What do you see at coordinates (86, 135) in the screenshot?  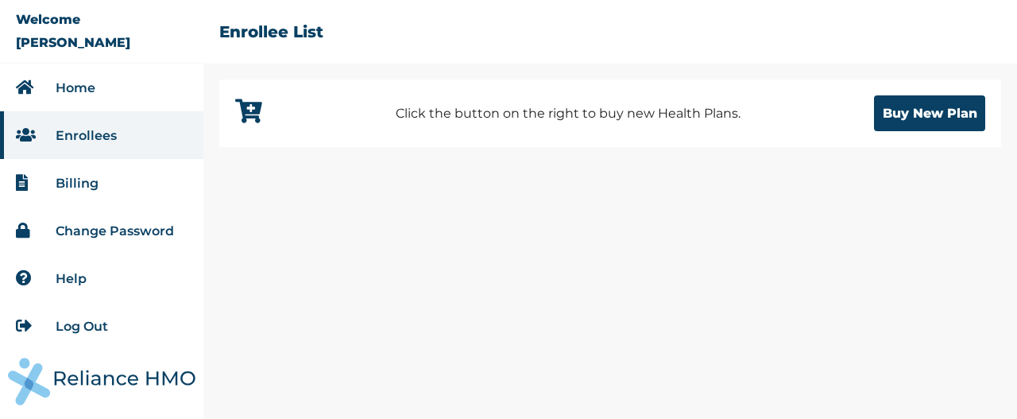 I see `a: Enrollees` at bounding box center [86, 135].